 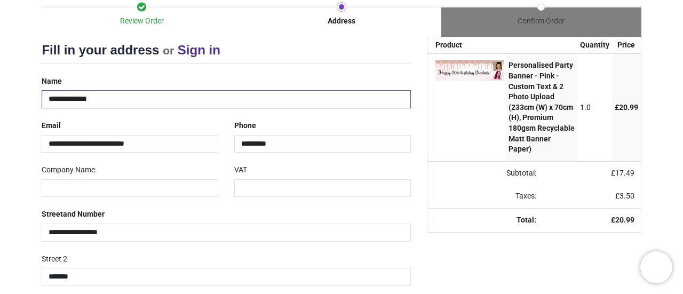 What do you see at coordinates (241, 170) in the screenshot?
I see `label: VAT` at bounding box center [241, 170].